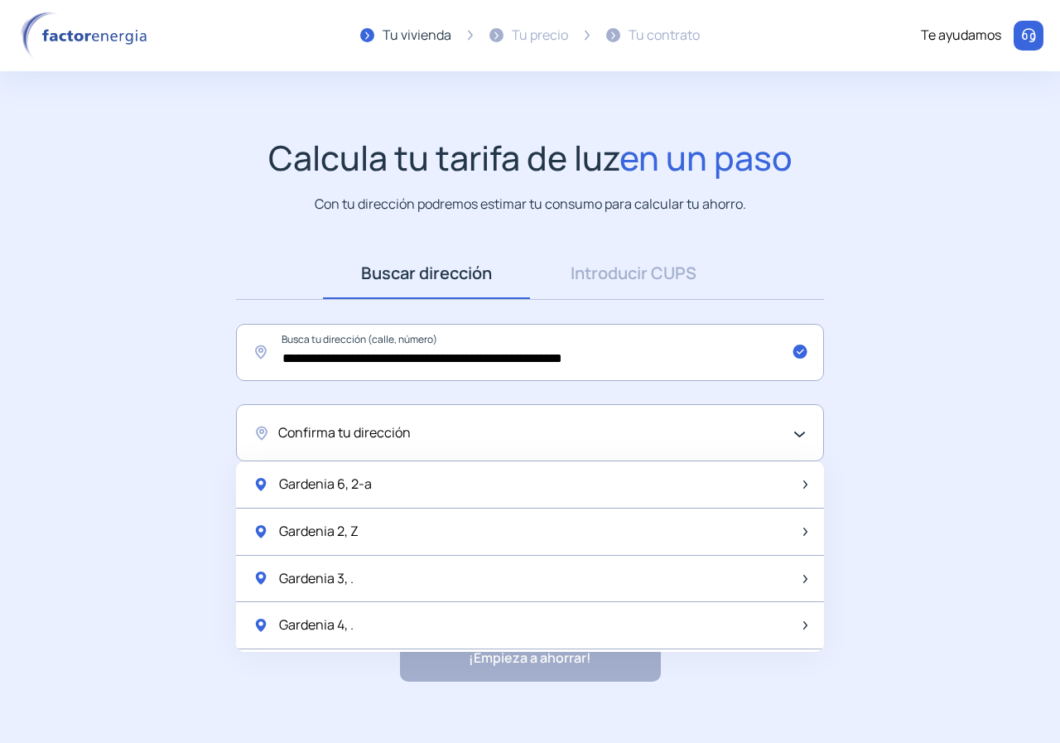  I want to click on span: en un paso, so click(706, 157).